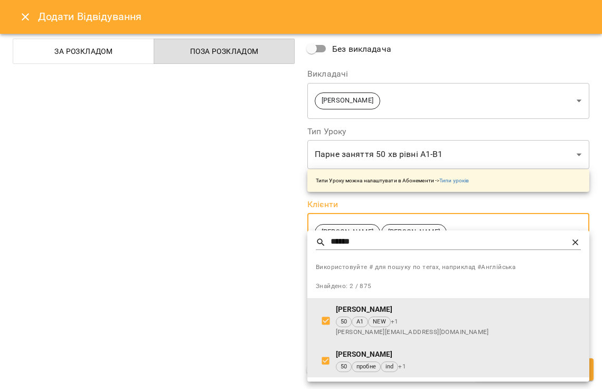 This screenshot has height=389, width=602. Describe the element at coordinates (366, 366) in the screenshot. I see `span: пробне` at that location.